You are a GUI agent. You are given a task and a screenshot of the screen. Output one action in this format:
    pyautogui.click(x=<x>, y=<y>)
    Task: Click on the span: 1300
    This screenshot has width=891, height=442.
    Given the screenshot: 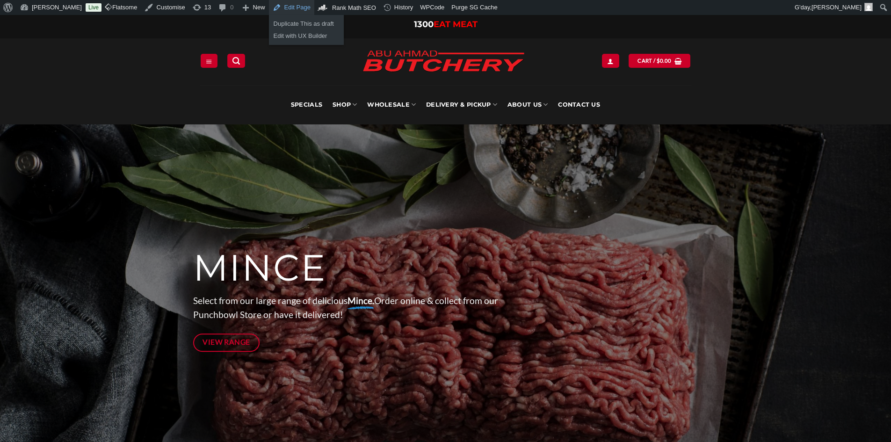 What is the action you would take?
    pyautogui.click(x=424, y=24)
    